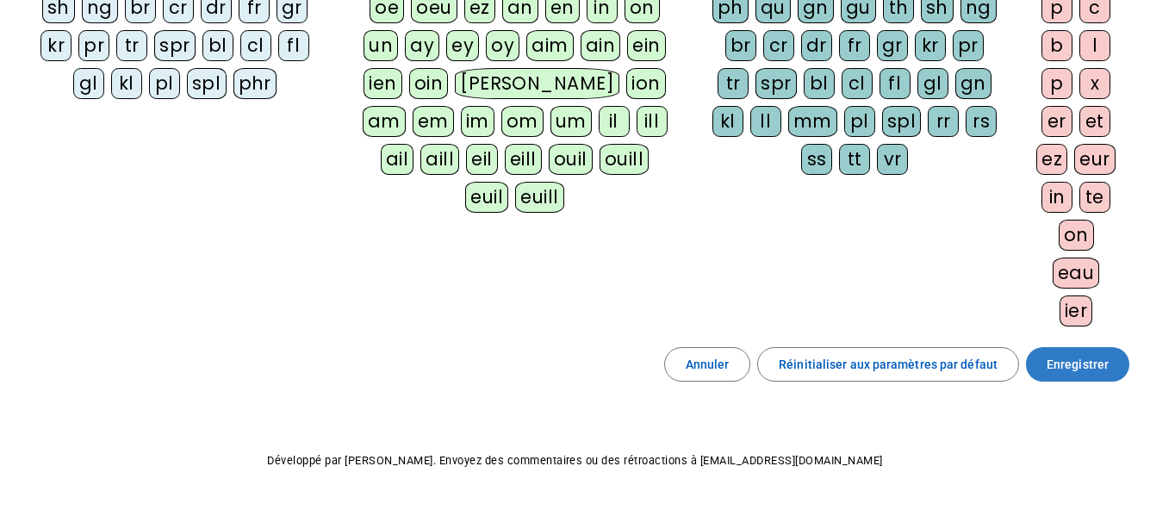 Image resolution: width=1150 pixels, height=516 pixels. What do you see at coordinates (522, 121) in the screenshot?
I see `div: om` at bounding box center [522, 121].